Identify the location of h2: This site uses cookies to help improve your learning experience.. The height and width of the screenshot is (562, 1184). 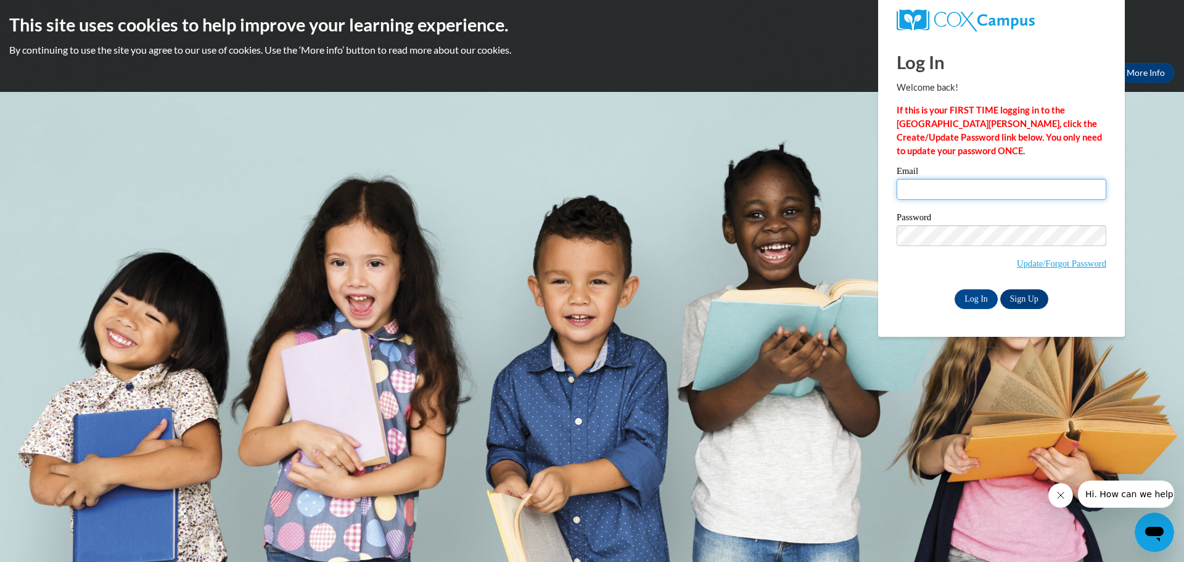
(592, 25).